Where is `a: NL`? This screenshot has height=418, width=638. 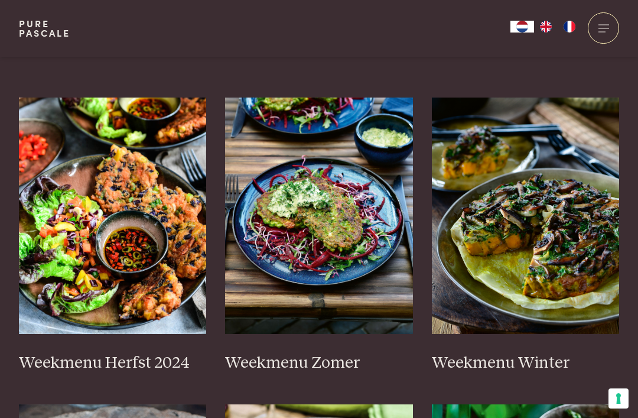
a: NL is located at coordinates (522, 27).